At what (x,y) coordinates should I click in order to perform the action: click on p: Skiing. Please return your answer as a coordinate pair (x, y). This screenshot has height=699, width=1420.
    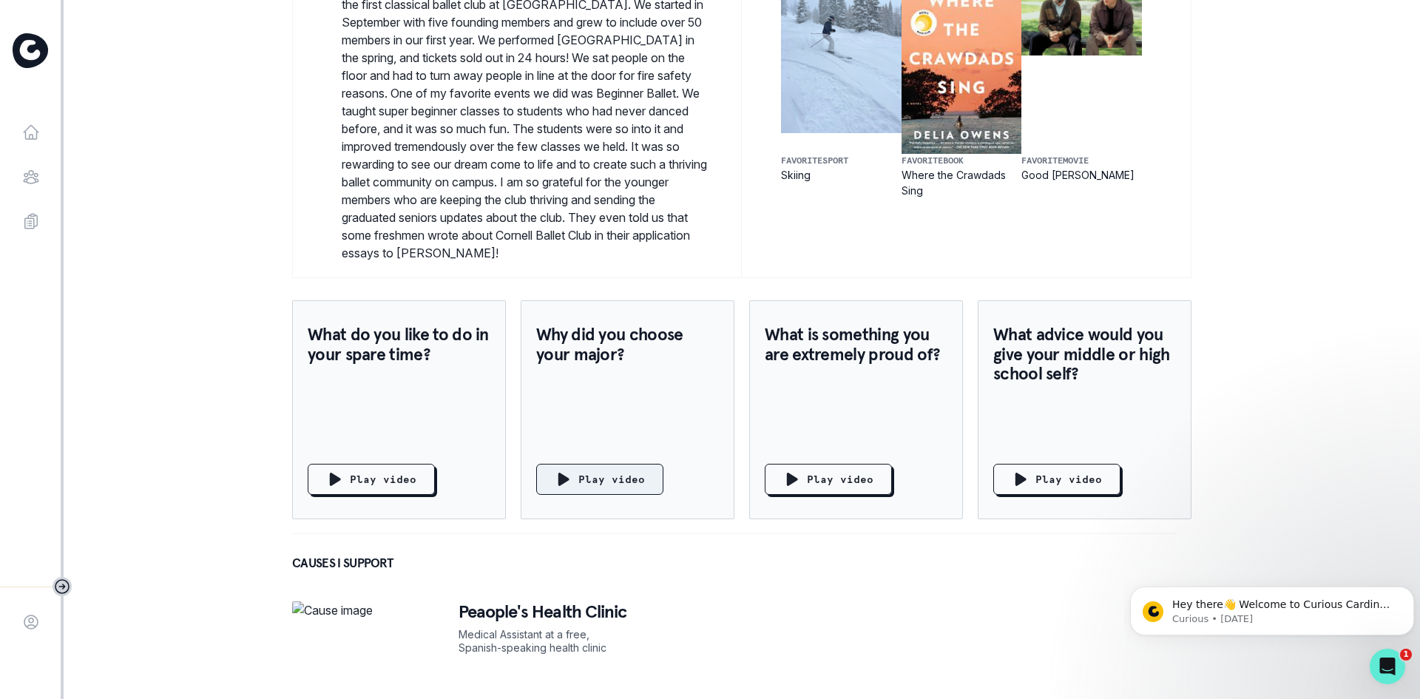
    Looking at the image, I should click on (841, 174).